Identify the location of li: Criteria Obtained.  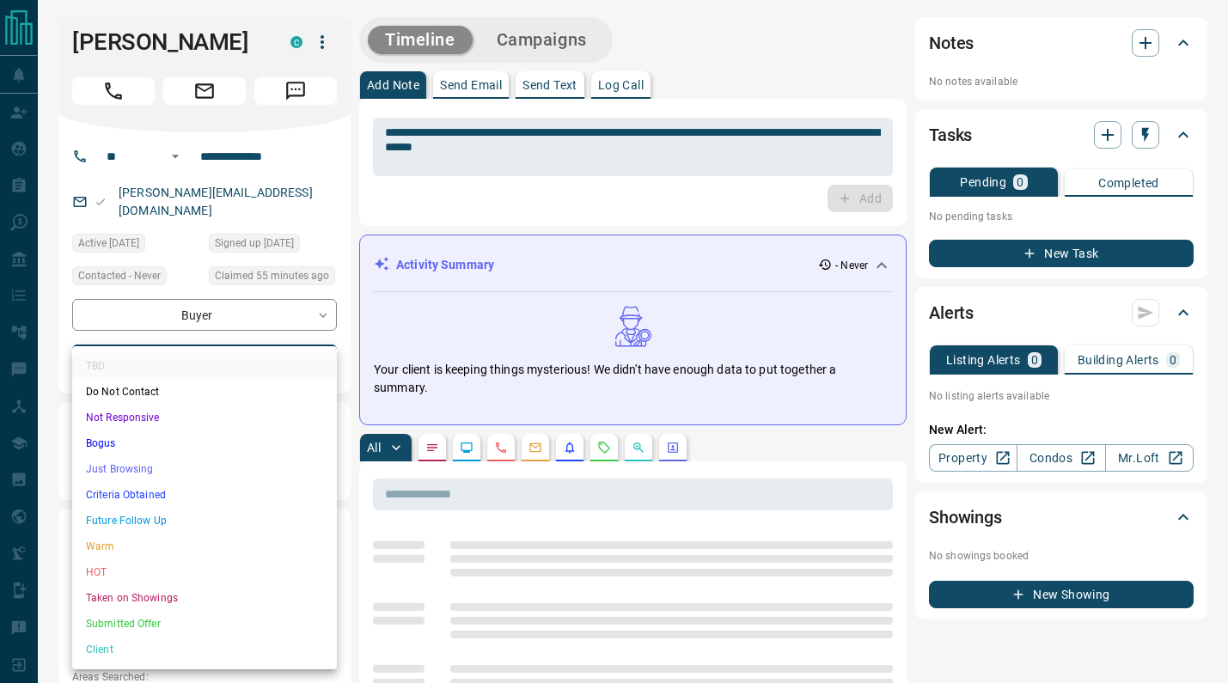
(205, 495).